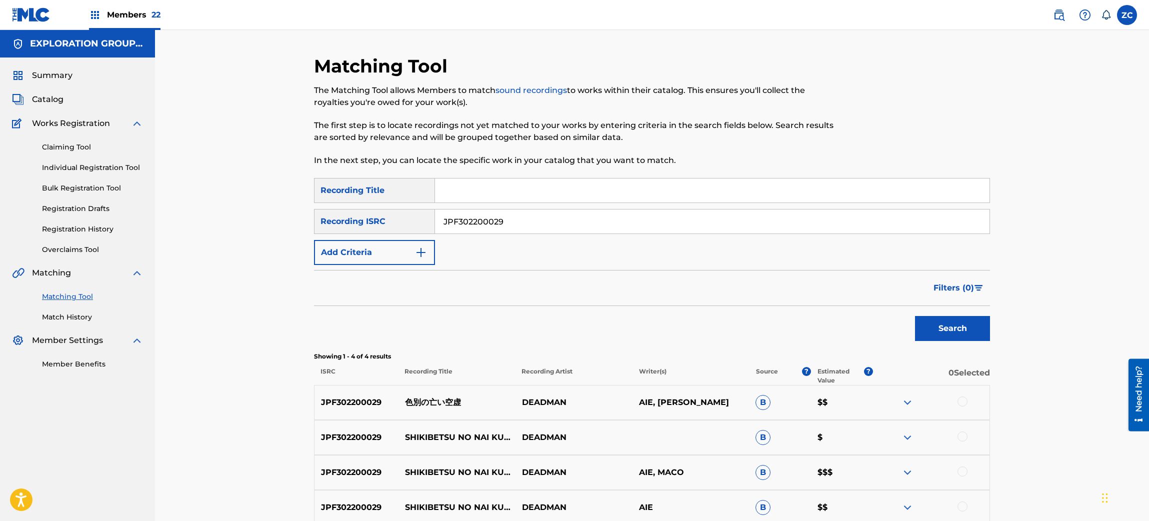 This screenshot has width=1149, height=521. What do you see at coordinates (92, 188) in the screenshot?
I see `a: Bulk Registration Tool` at bounding box center [92, 188].